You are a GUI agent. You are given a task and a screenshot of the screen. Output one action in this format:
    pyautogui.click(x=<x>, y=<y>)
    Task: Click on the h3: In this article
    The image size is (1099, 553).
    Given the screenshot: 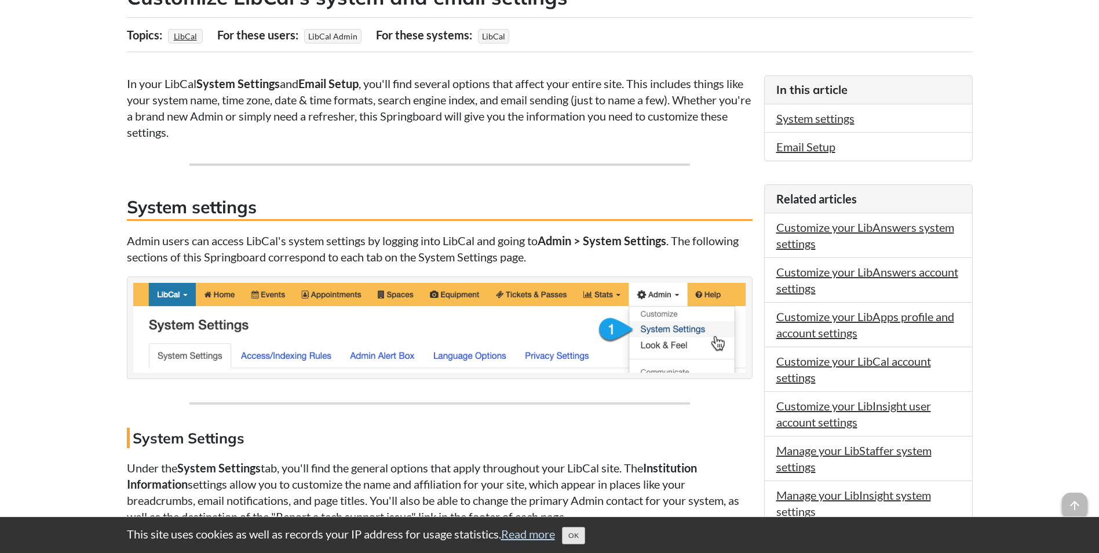 What is the action you would take?
    pyautogui.click(x=869, y=90)
    